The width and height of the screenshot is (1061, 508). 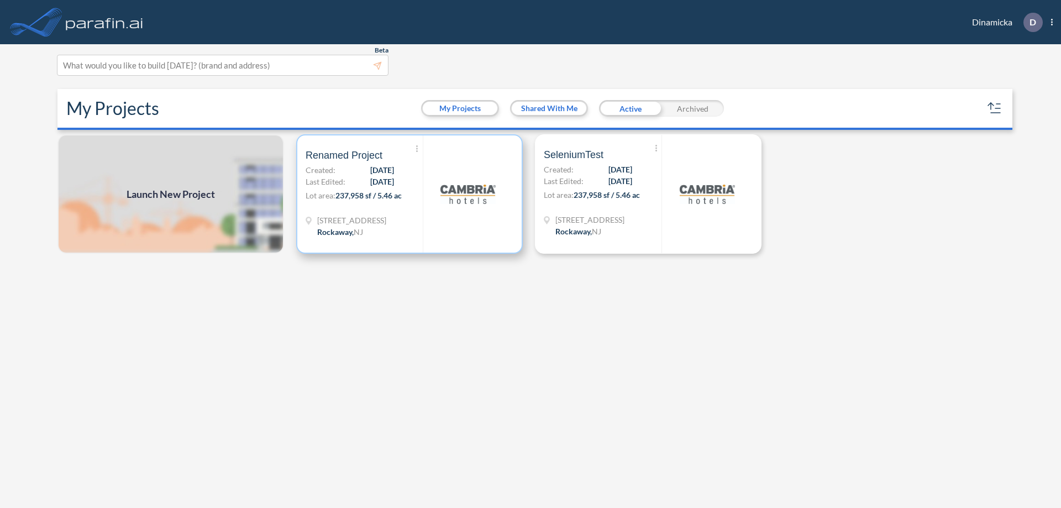 I want to click on button: My Projects, so click(x=460, y=108).